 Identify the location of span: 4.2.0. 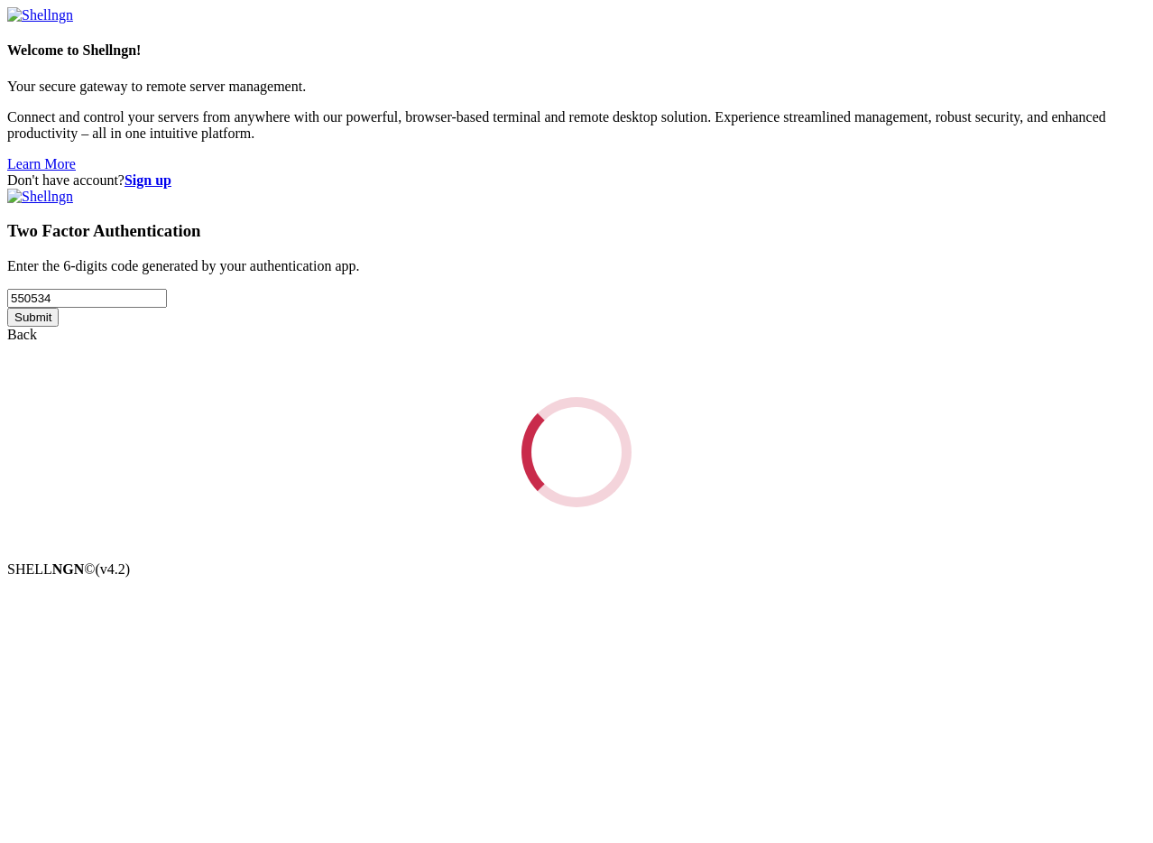
(113, 568).